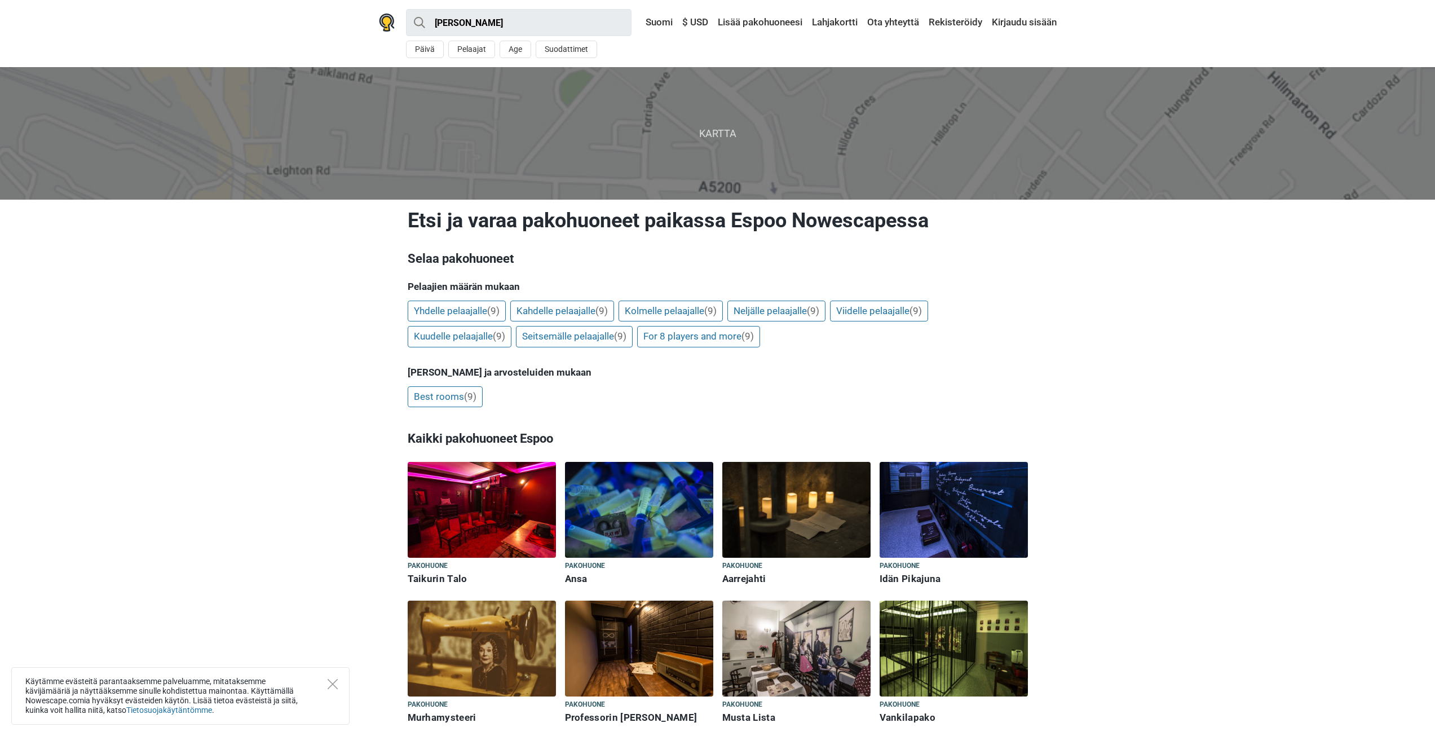 The width and height of the screenshot is (1435, 736). What do you see at coordinates (796, 648) in the screenshot?
I see `img: Musta Lista` at bounding box center [796, 648].